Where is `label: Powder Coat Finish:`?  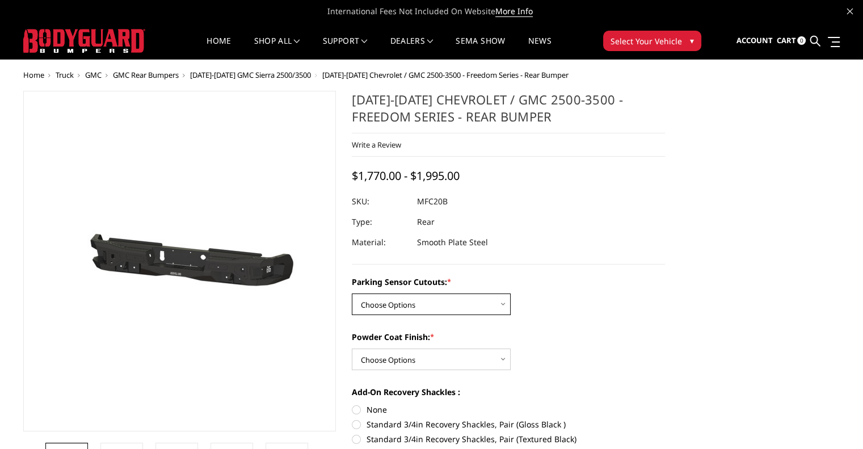 label: Powder Coat Finish: is located at coordinates (508, 336).